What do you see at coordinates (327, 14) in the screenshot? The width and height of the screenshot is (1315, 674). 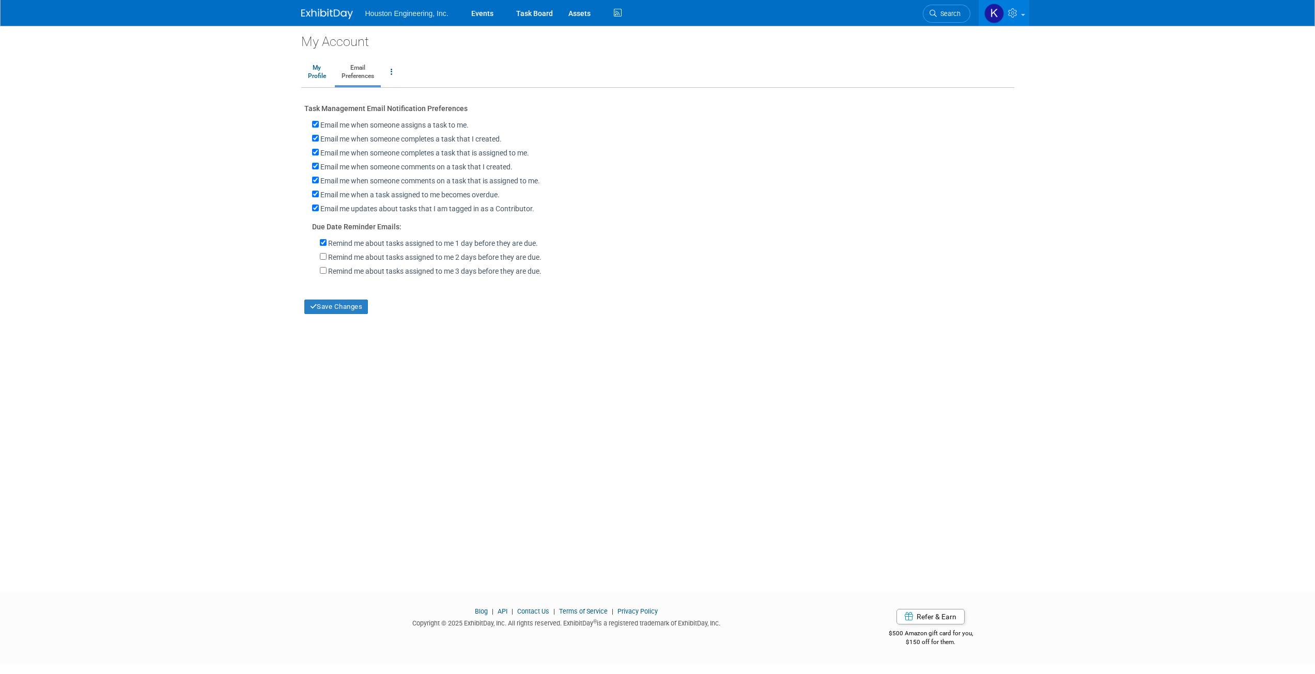 I see `img: ExhibitDay` at bounding box center [327, 14].